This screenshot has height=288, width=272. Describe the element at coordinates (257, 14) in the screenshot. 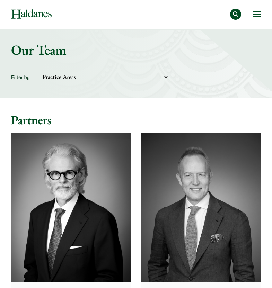

I see `button: Open menu` at that location.